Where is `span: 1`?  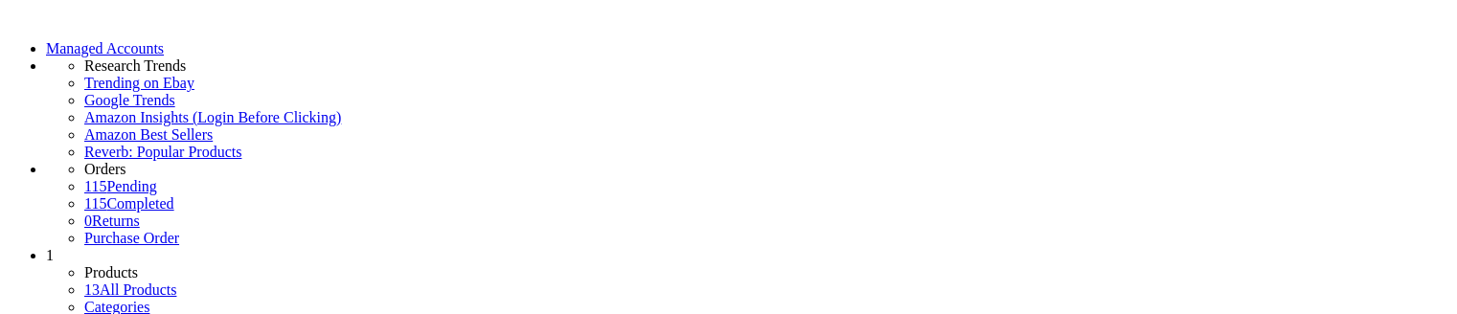 span: 1 is located at coordinates (50, 255).